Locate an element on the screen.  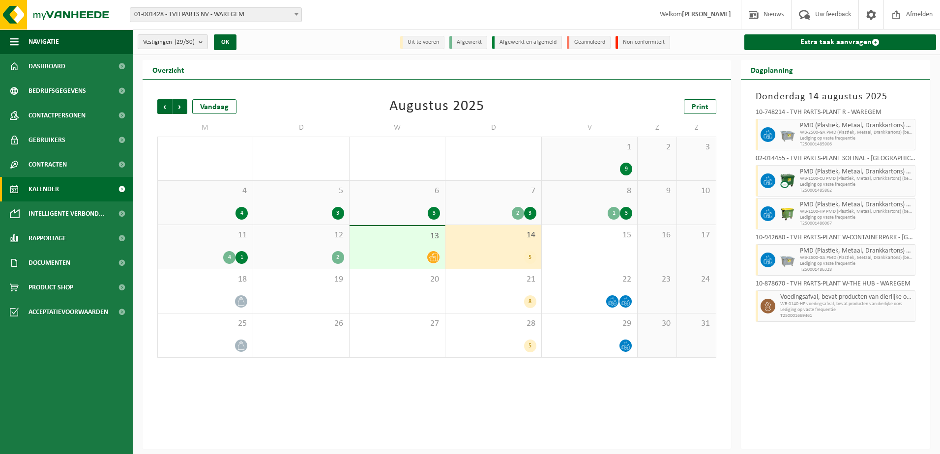
h3: Donderdag 14 augustus 2025 is located at coordinates (835, 97).